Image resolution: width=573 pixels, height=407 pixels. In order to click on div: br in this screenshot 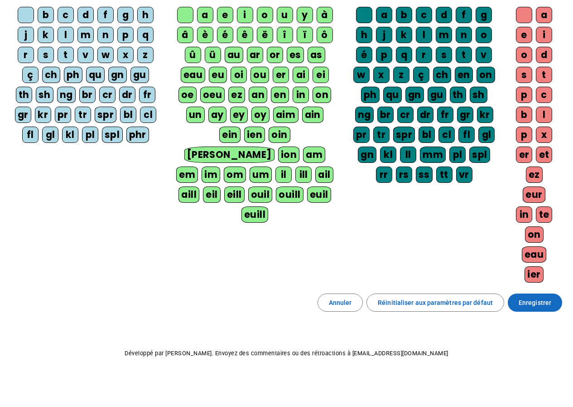, I will do `click(87, 95)`.